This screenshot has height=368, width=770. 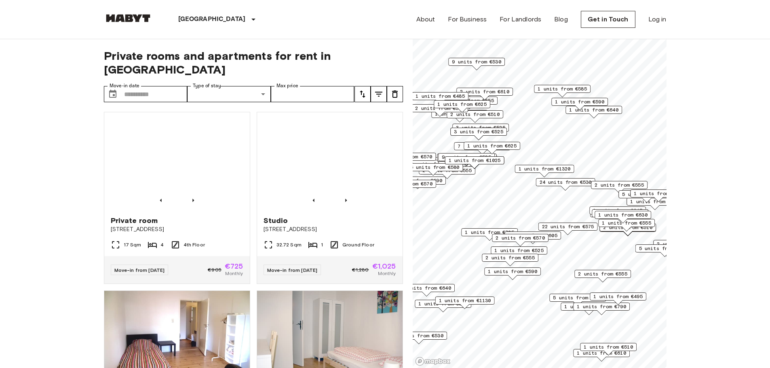 What do you see at coordinates (384, 266) in the screenshot?
I see `span: €1,025` at bounding box center [384, 266].